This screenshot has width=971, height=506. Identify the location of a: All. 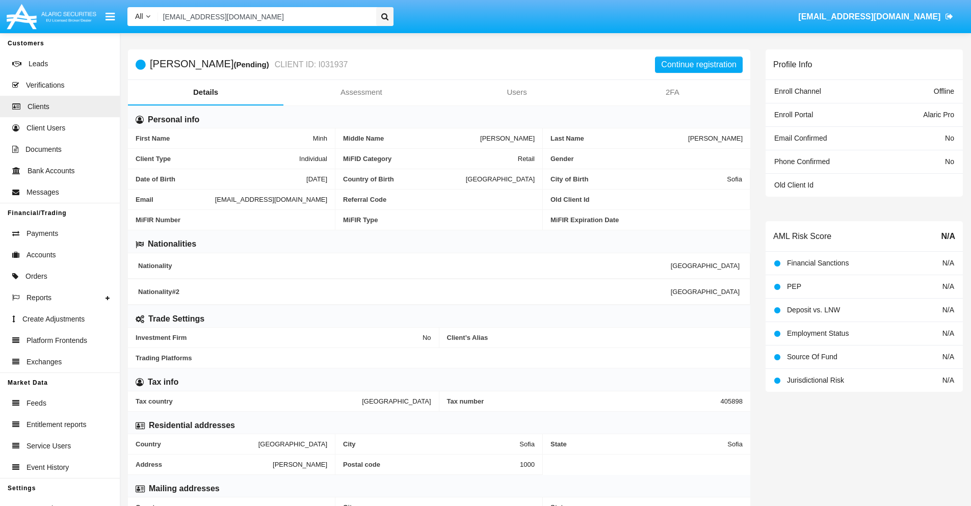
(143, 16).